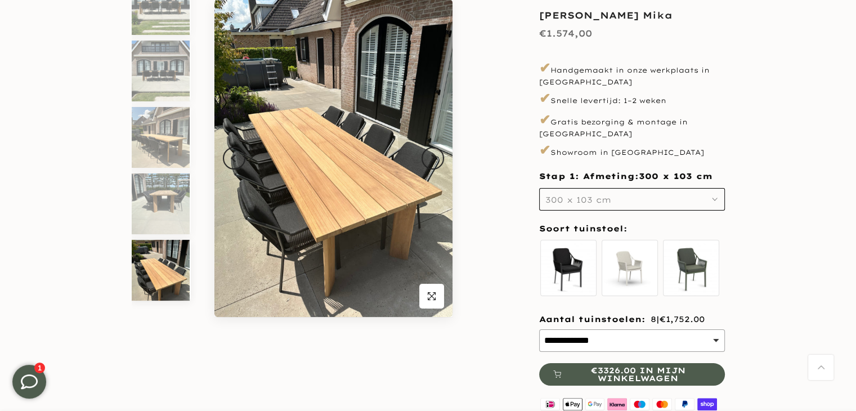 The image size is (856, 411). I want to click on p: Snelle levertijd: 1–2 weken, so click(632, 98).